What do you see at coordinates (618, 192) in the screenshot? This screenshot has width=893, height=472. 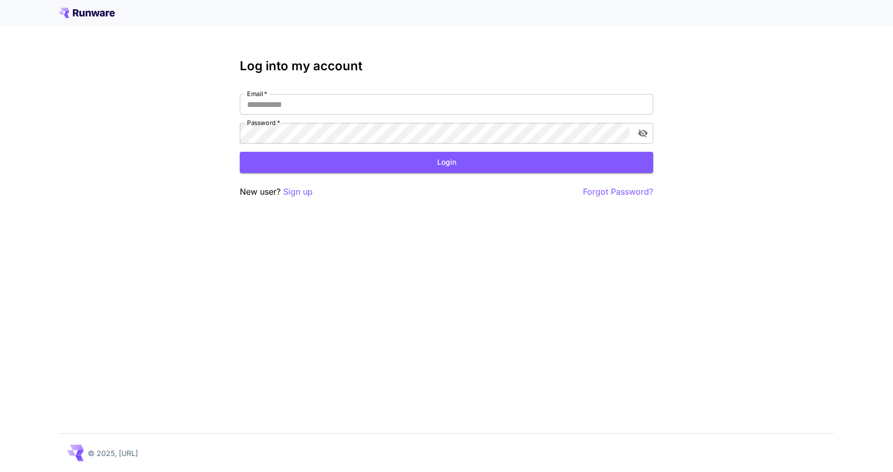 I see `button: Forgot Password?` at bounding box center [618, 192].